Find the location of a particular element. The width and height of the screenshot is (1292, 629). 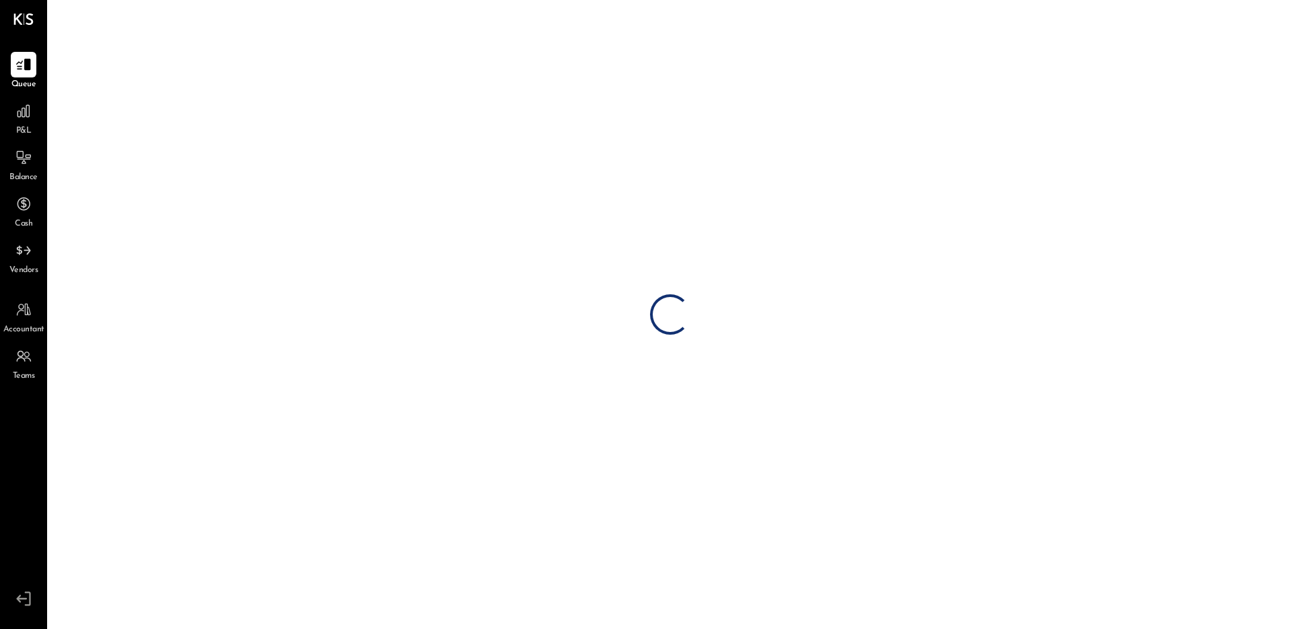

span: Balance is located at coordinates (24, 178).